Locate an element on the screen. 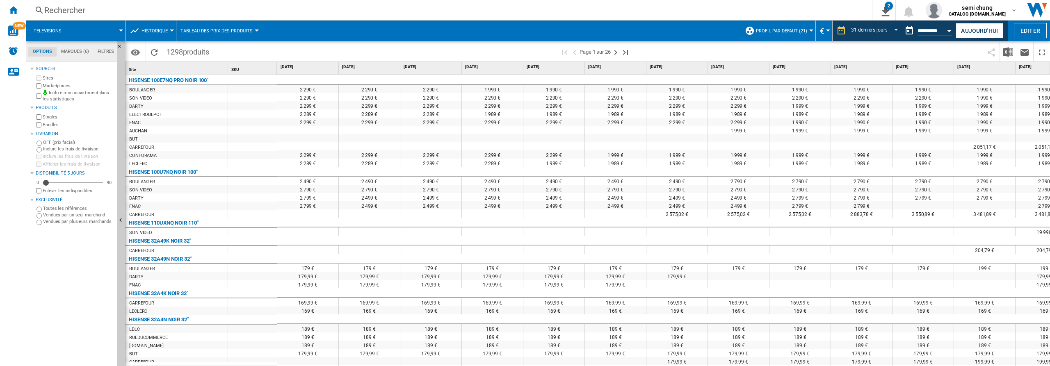 The image size is (1050, 366). div: SKU Sort None is located at coordinates (253, 68).